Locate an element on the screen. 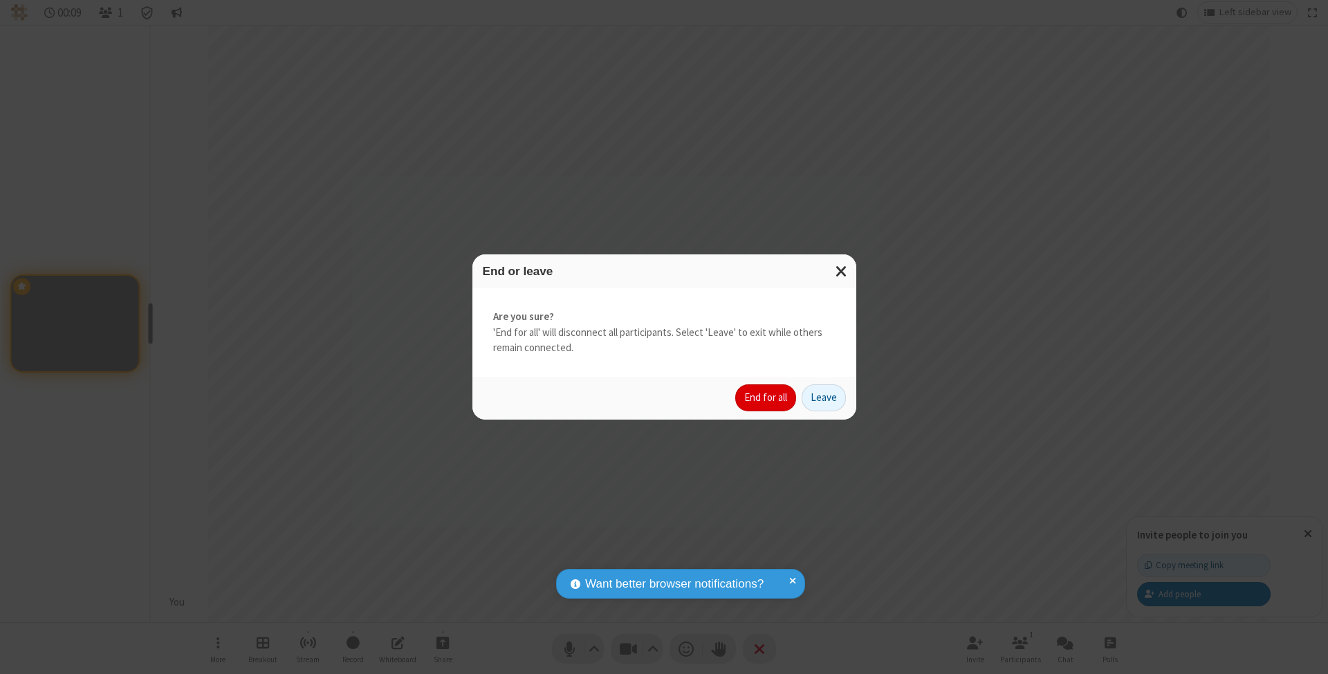  strong: Are you sure? is located at coordinates (664, 317).